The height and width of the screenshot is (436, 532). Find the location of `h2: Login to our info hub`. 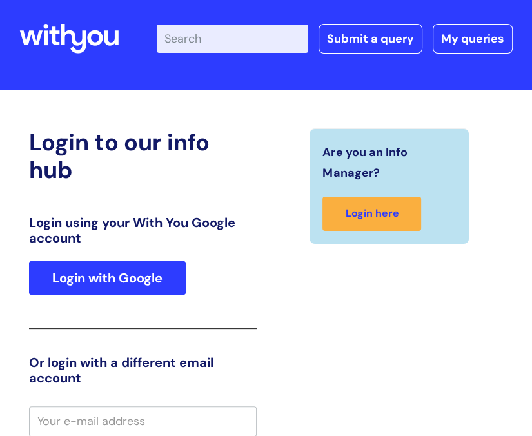

h2: Login to our info hub is located at coordinates (143, 156).